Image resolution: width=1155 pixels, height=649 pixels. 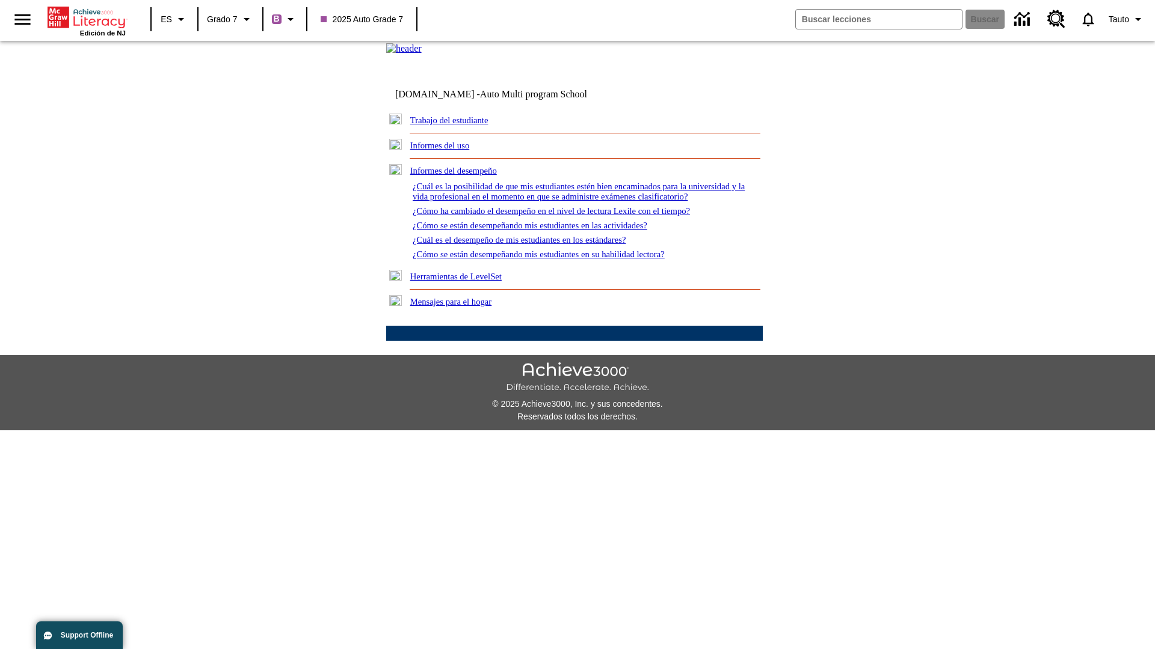 I want to click on button: Lenguaje: ES, Selecciona un idioma, so click(x=174, y=19).